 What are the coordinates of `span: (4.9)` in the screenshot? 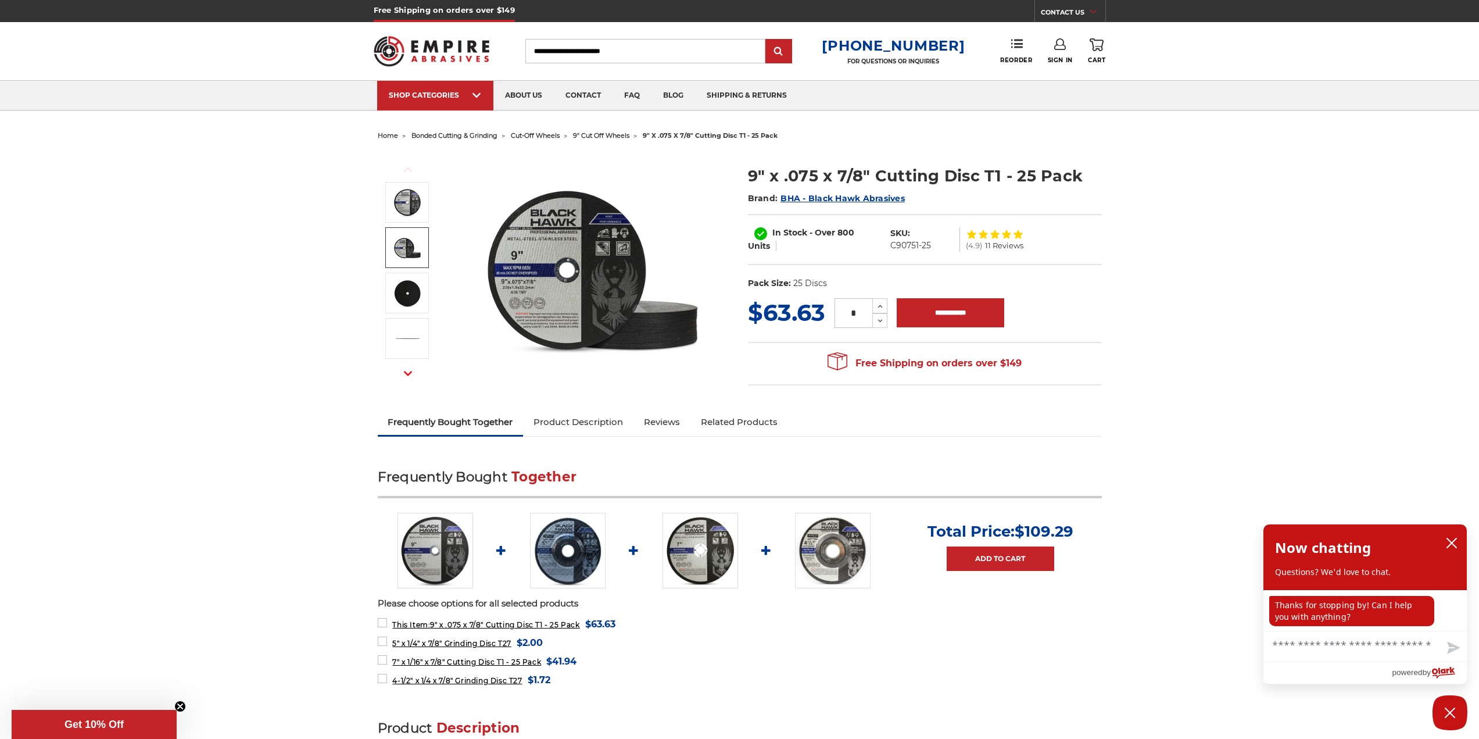 It's located at (974, 245).